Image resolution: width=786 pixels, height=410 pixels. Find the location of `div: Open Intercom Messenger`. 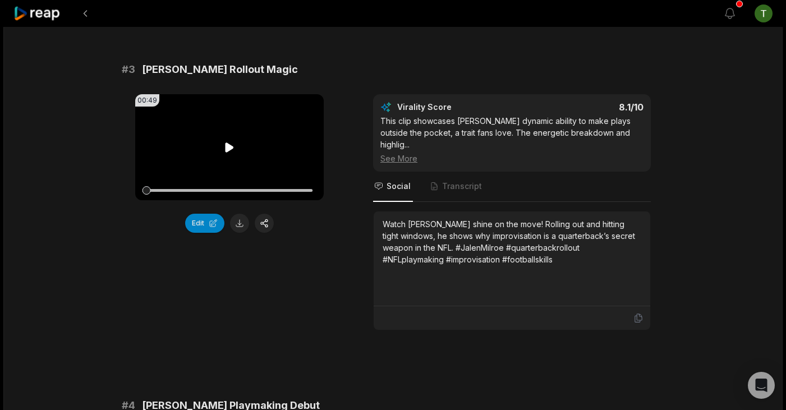

div: Open Intercom Messenger is located at coordinates (762, 386).